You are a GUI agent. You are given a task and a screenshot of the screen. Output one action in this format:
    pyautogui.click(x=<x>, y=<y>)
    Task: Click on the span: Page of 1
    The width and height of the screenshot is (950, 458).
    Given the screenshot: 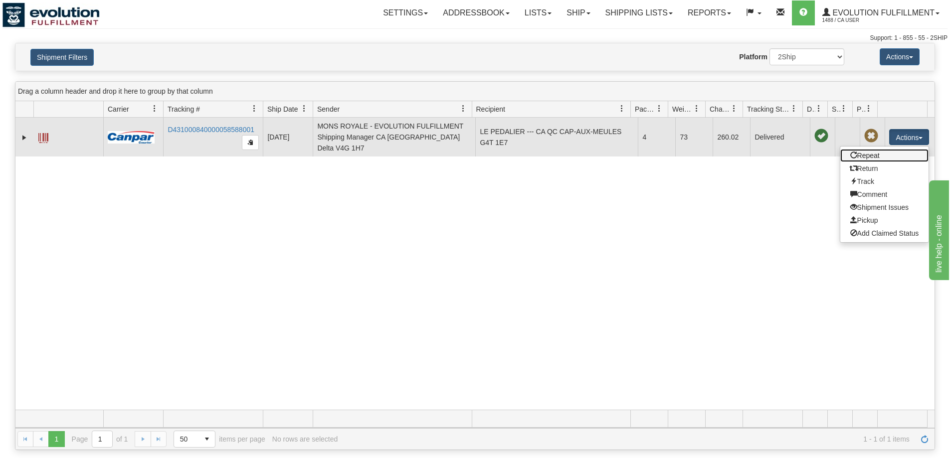 What is the action you would take?
    pyautogui.click(x=100, y=439)
    